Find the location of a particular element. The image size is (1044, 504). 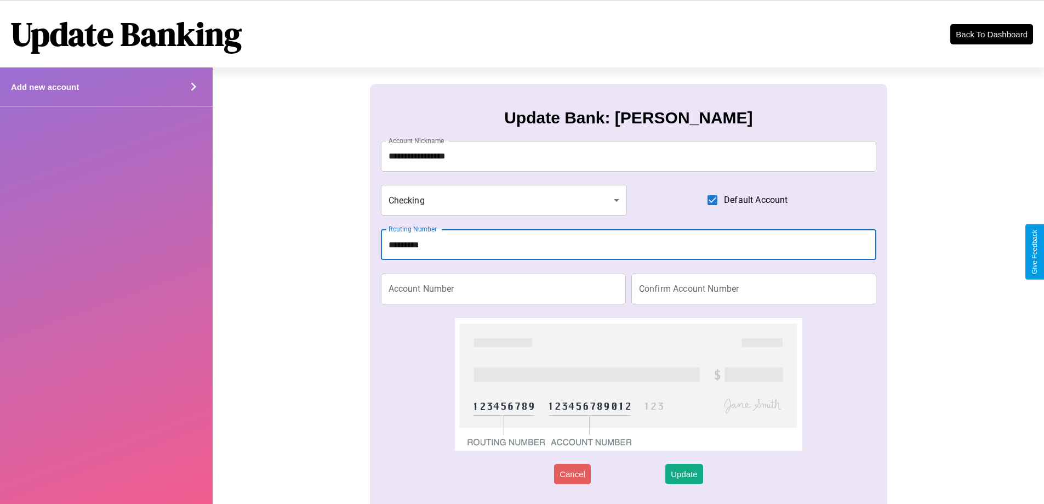

h4: Add new account is located at coordinates (45, 87).